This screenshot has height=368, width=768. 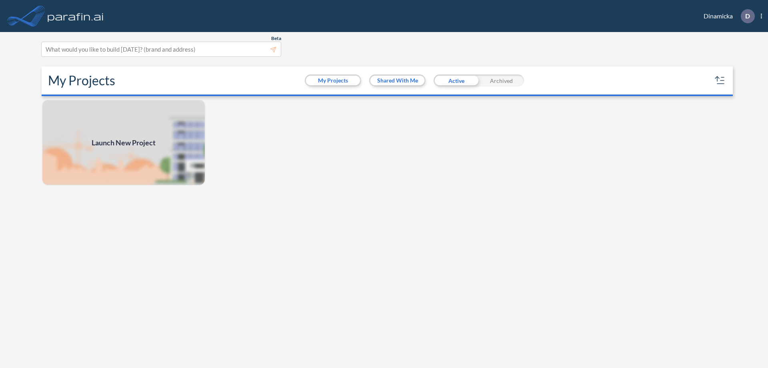 What do you see at coordinates (720, 80) in the screenshot?
I see `button: sort` at bounding box center [720, 80].